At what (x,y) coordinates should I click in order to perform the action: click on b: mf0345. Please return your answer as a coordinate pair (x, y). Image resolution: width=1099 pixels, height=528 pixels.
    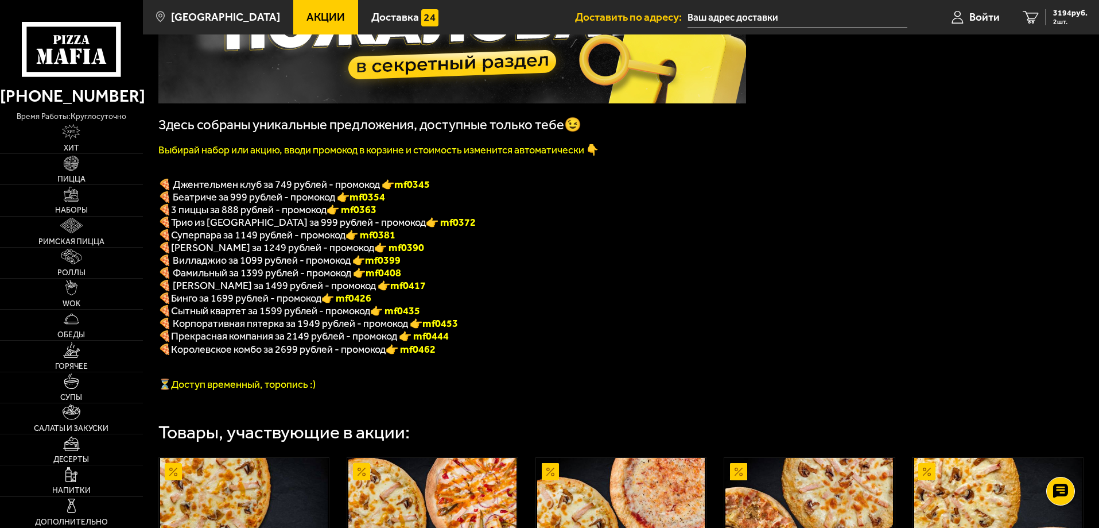
    Looking at the image, I should click on (412, 184).